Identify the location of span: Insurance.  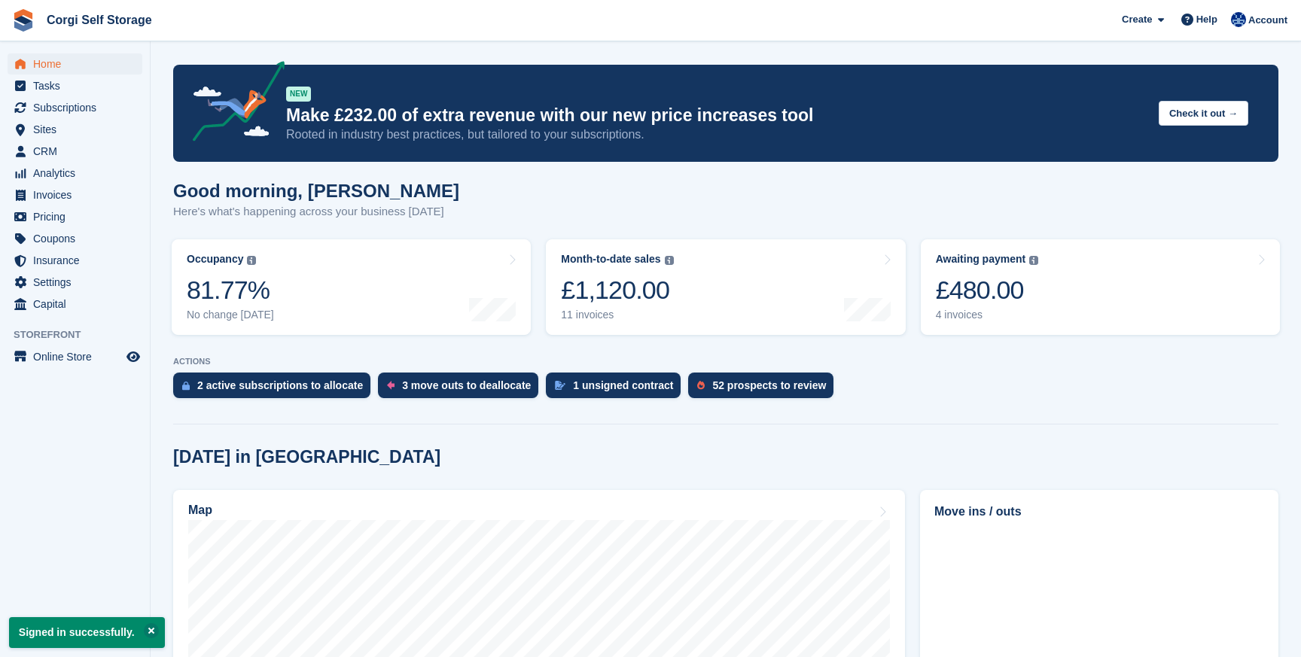
(78, 261).